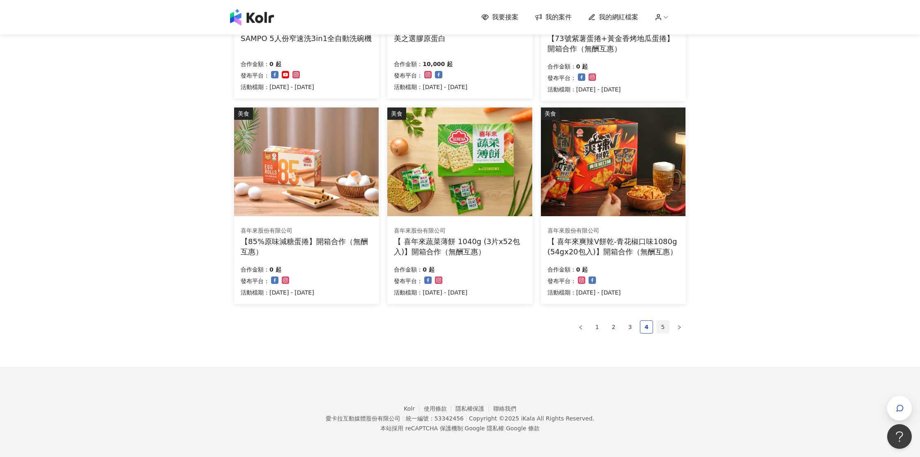 The width and height of the screenshot is (920, 457). I want to click on div: SAMPO 5人份窄速洗3in1全自動洗碗機, so click(306, 38).